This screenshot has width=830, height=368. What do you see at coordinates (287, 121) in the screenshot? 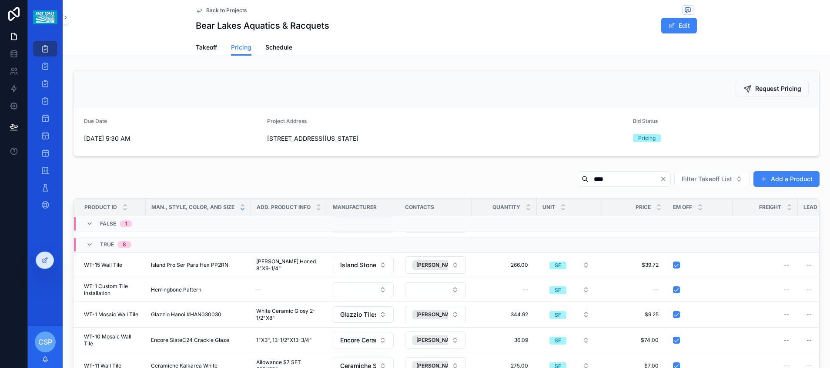
I see `span: Project Address` at bounding box center [287, 121].